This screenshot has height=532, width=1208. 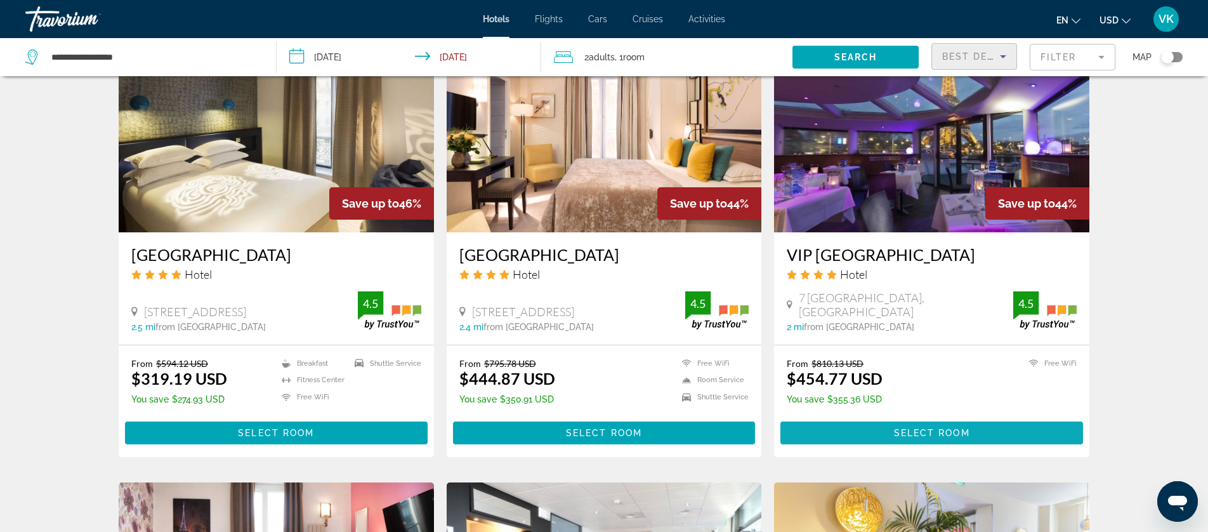 What do you see at coordinates (179, 378) in the screenshot?
I see `ins: $319.19 USD` at bounding box center [179, 378].